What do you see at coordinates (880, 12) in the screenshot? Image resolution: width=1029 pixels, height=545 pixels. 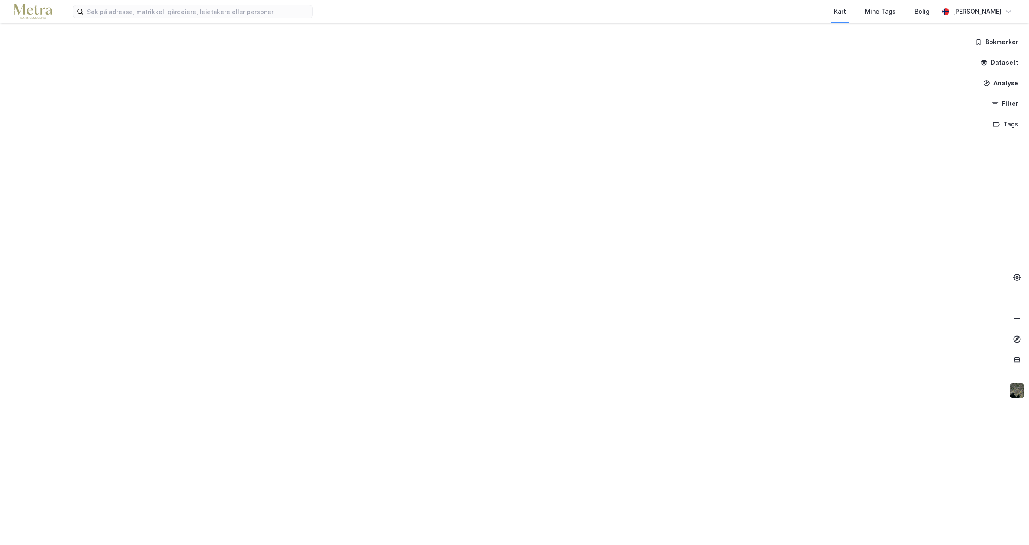 I see `div: Mine Tags` at bounding box center [880, 12].